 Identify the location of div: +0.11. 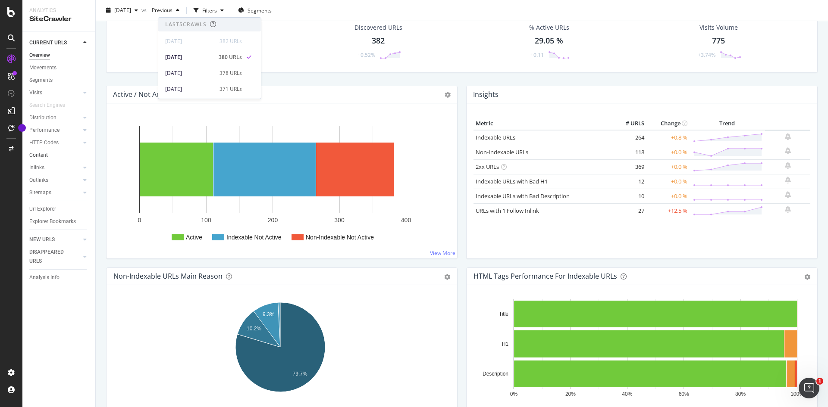
(537, 55).